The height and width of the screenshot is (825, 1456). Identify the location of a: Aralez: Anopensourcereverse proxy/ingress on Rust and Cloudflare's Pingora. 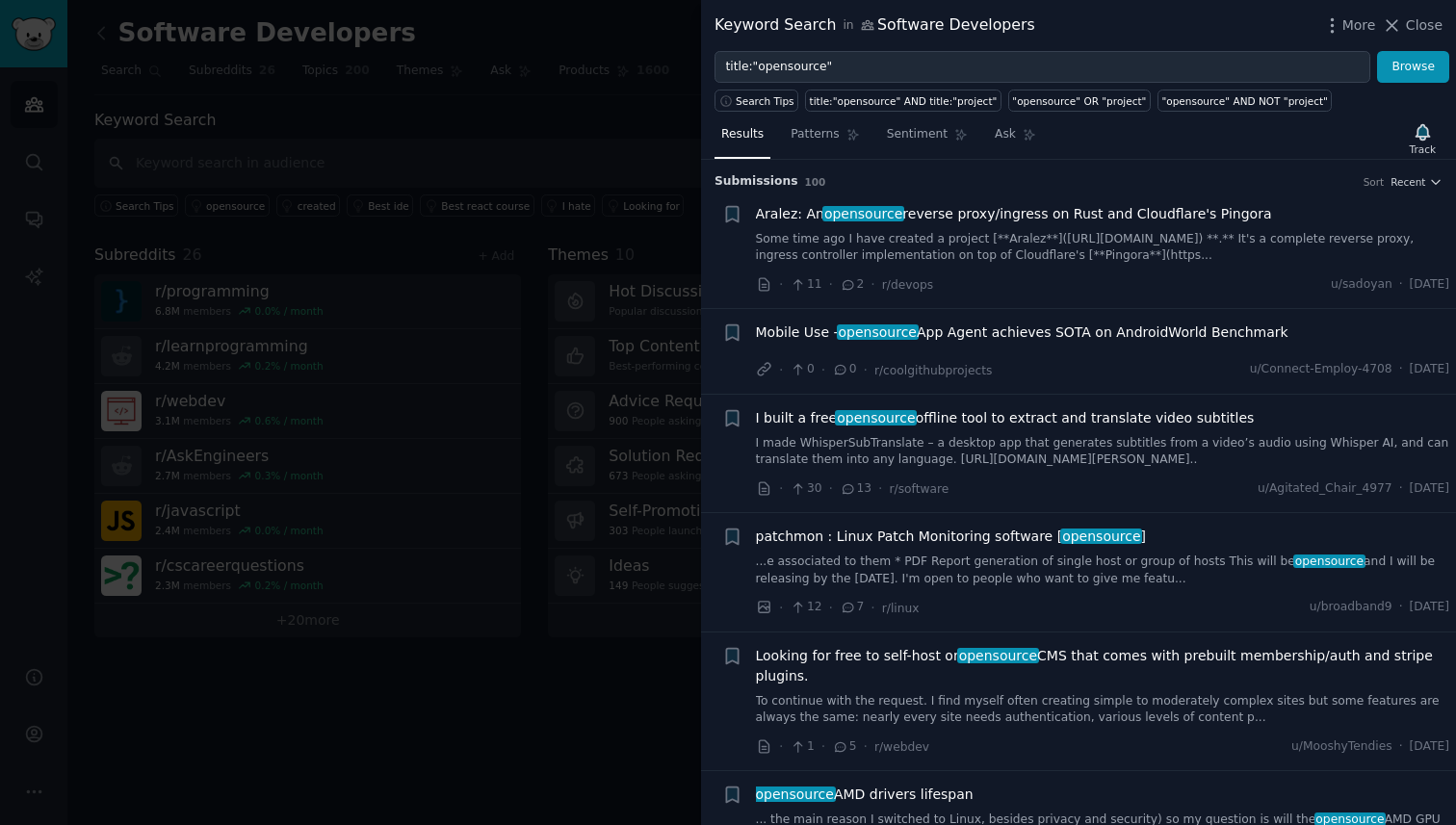
(1014, 214).